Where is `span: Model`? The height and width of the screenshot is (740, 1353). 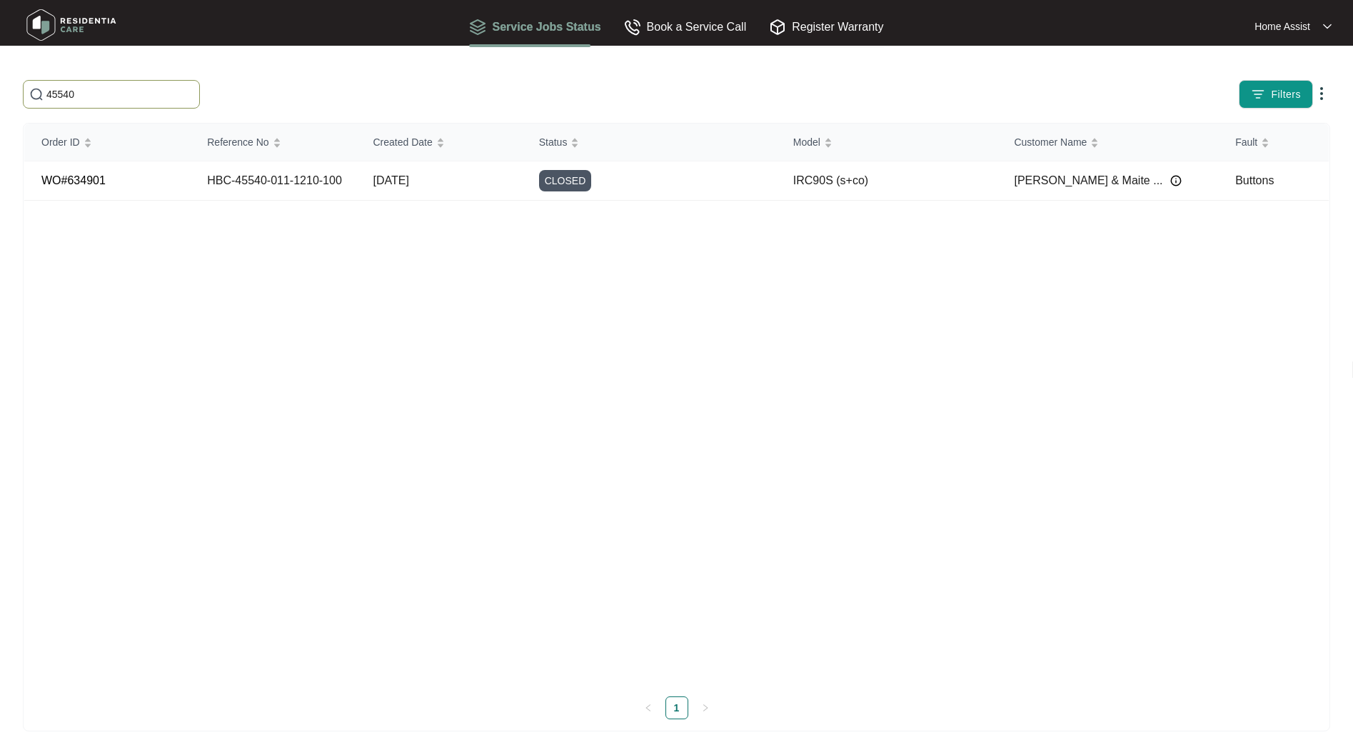 span: Model is located at coordinates (807, 142).